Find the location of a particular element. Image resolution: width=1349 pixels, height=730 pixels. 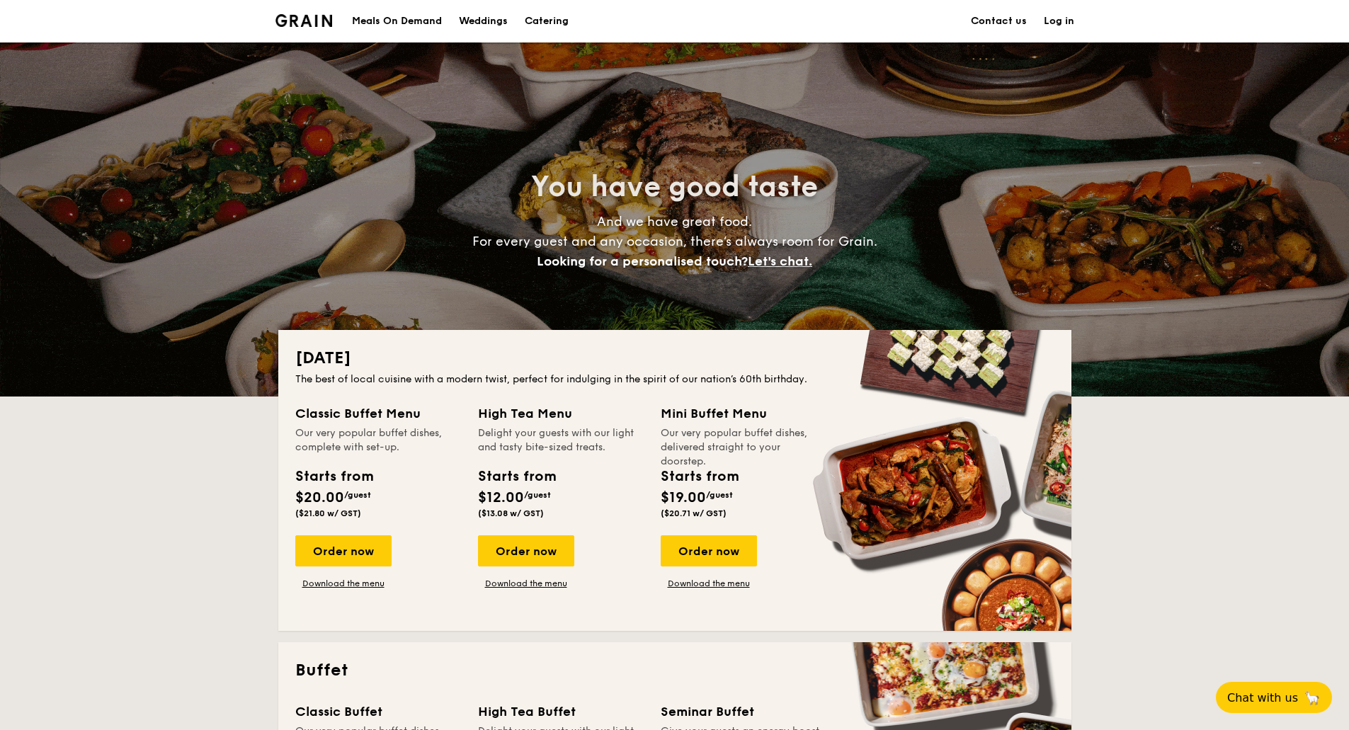

span: $20.00 is located at coordinates (319, 498).